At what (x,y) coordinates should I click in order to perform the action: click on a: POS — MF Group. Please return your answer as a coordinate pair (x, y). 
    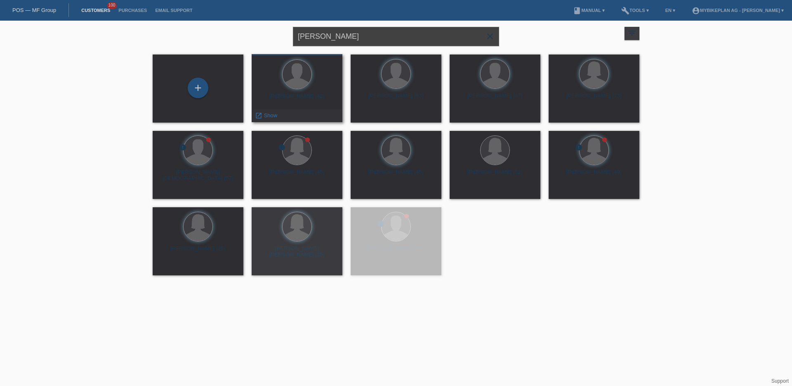
    Looking at the image, I should click on (34, 10).